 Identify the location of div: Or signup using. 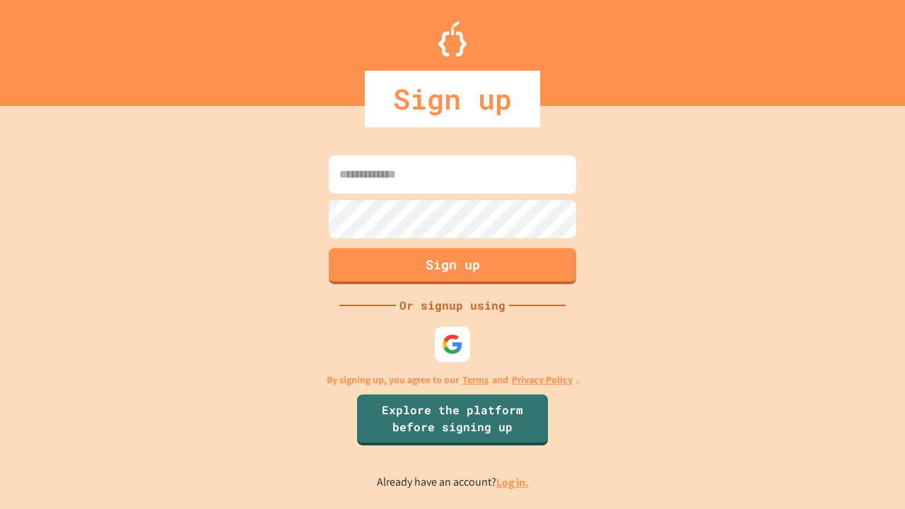
(453, 306).